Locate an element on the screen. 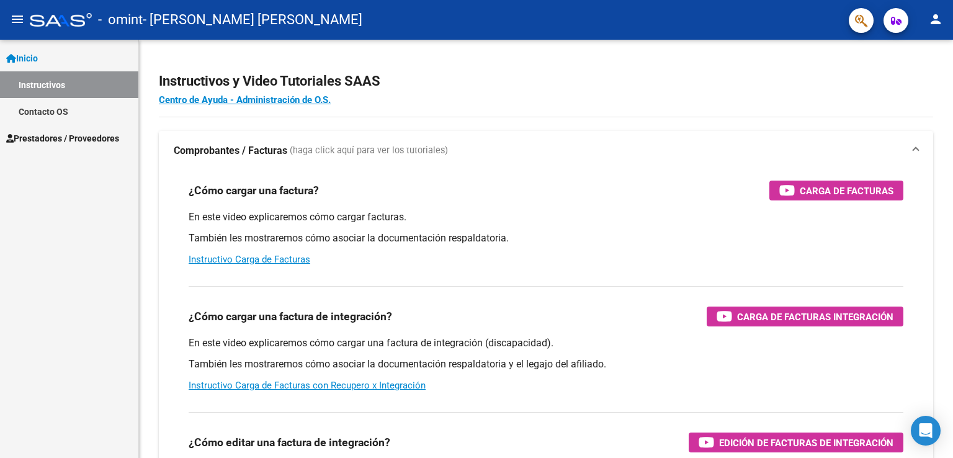  h3: ¿Cómo editar una factura de integración? is located at coordinates (289, 442).